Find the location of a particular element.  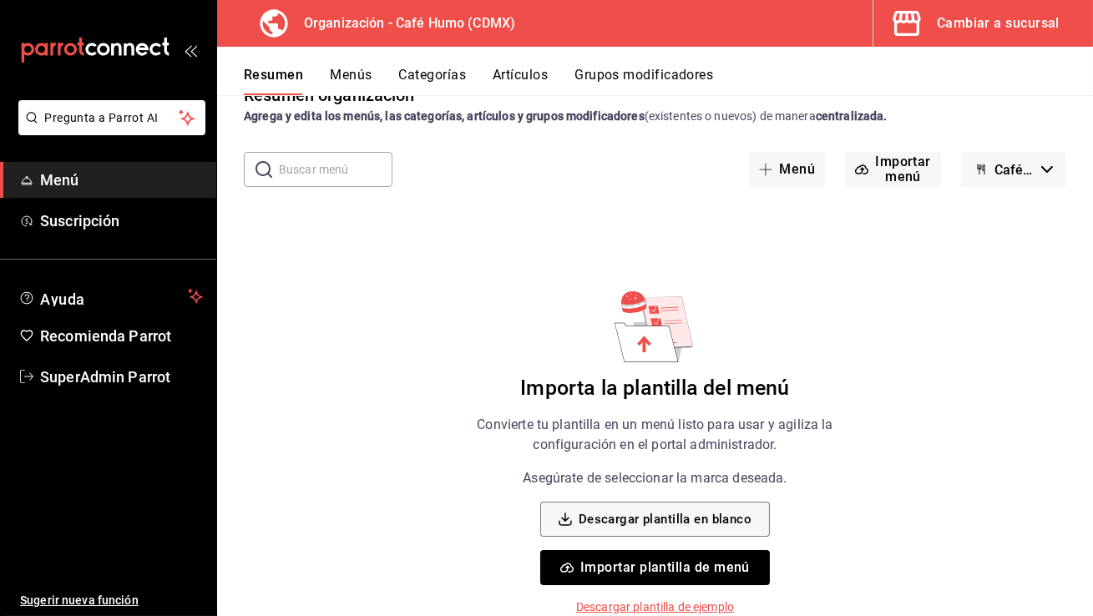

button: Café Humo - Borrador is located at coordinates (1014, 170).